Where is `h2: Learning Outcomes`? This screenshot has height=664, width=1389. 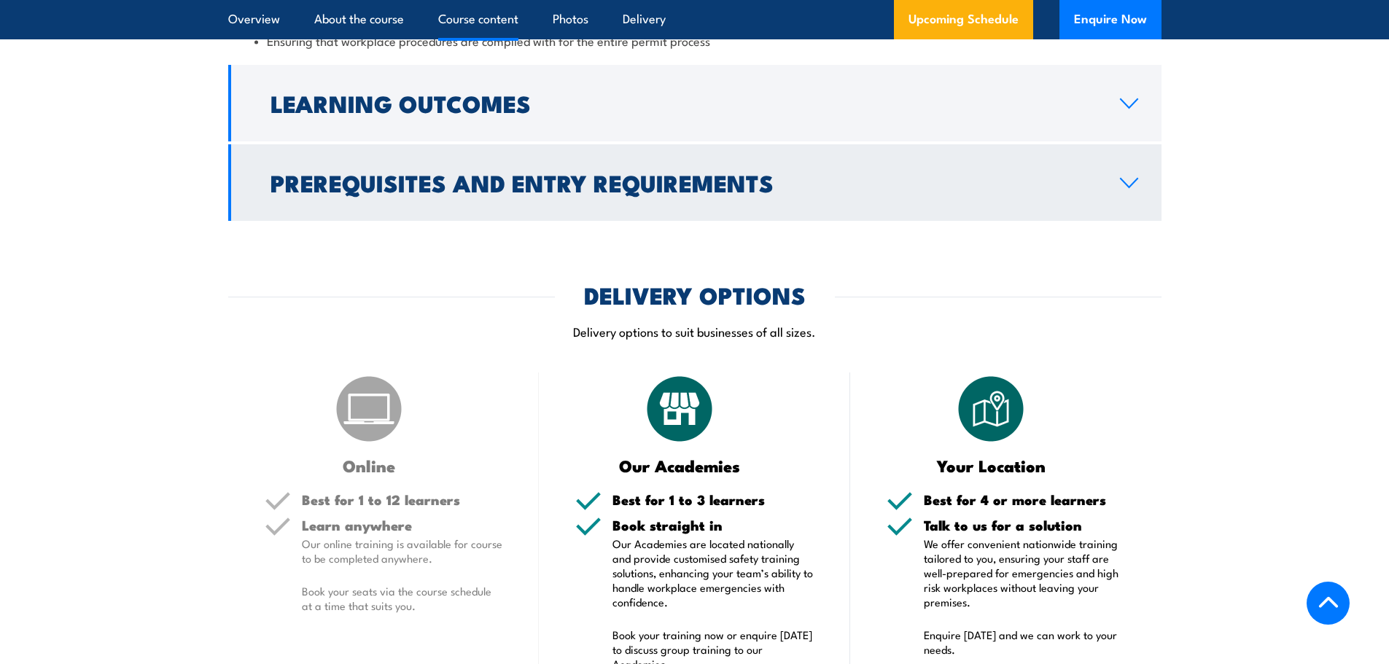
h2: Learning Outcomes is located at coordinates (683, 103).